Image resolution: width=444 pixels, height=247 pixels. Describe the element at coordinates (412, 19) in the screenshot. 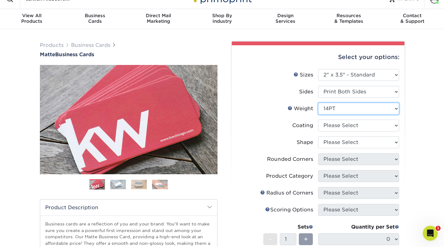

I see `a: Contact& Support` at that location.